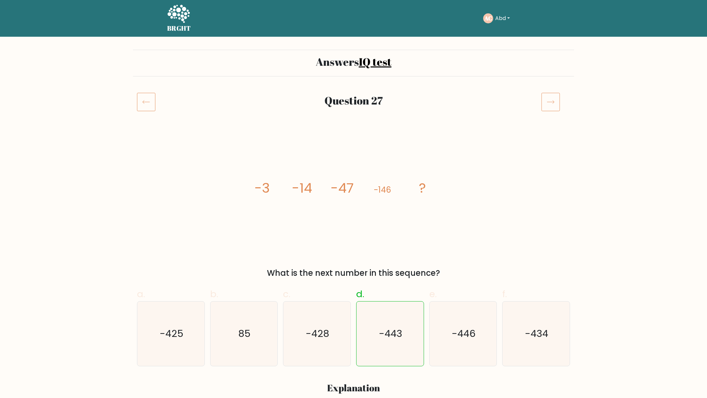 The width and height of the screenshot is (707, 398). I want to click on div: What is the next number in this sequence?, so click(354, 273).